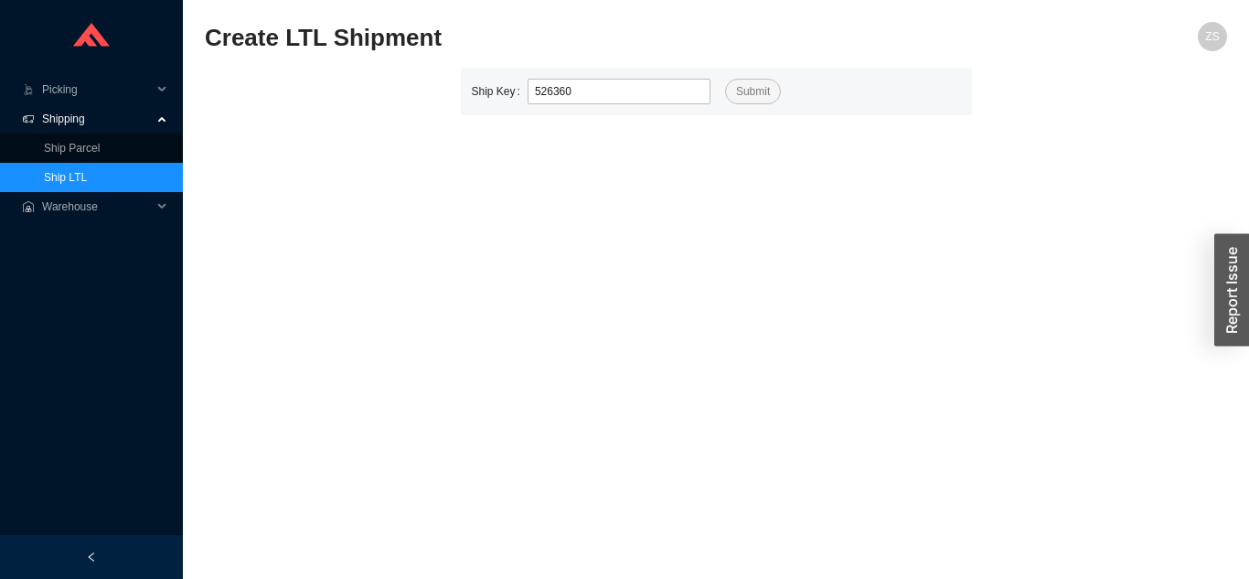  I want to click on span: Warehouse, so click(97, 207).